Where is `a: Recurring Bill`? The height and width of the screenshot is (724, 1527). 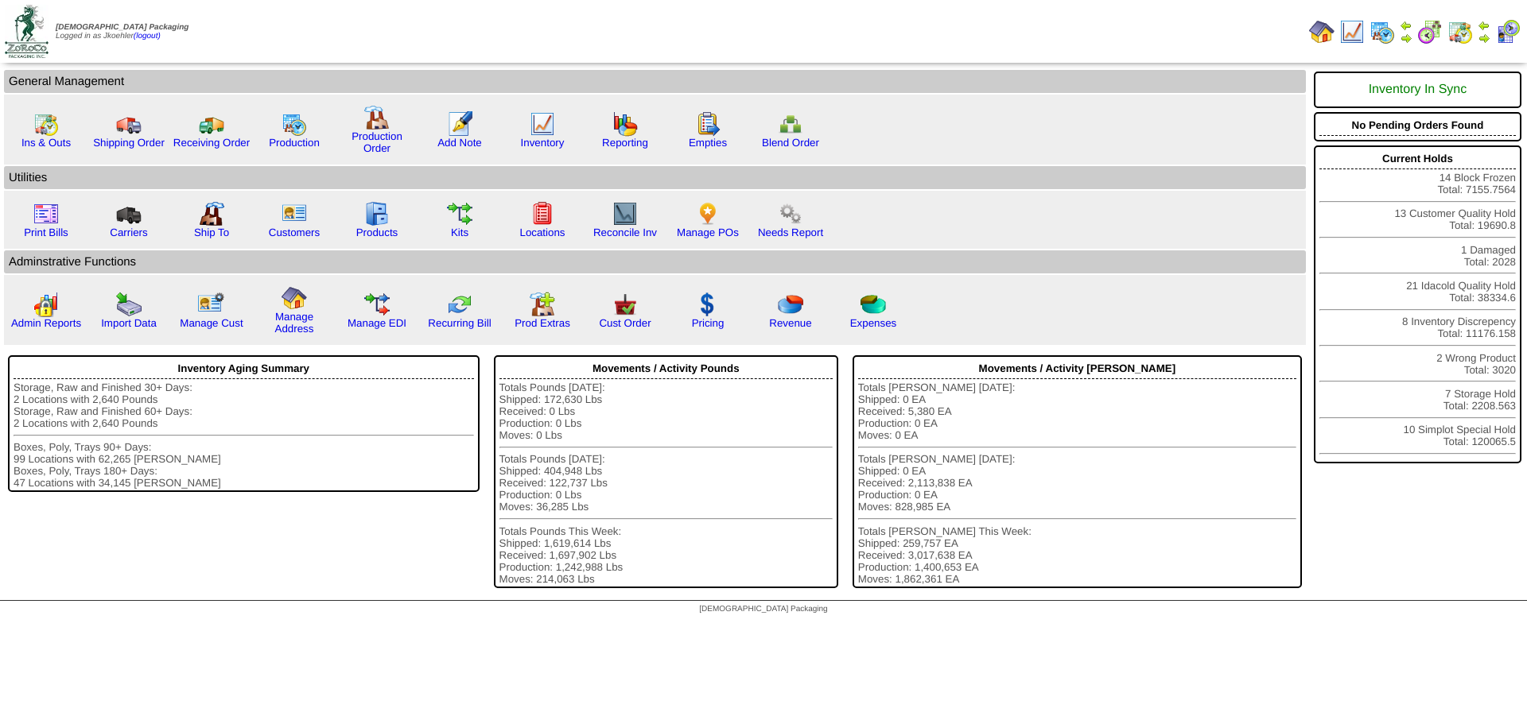
a: Recurring Bill is located at coordinates (459, 323).